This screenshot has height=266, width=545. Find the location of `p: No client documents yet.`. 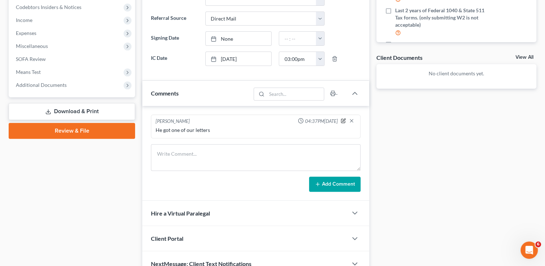

p: No client documents yet. is located at coordinates (456, 73).